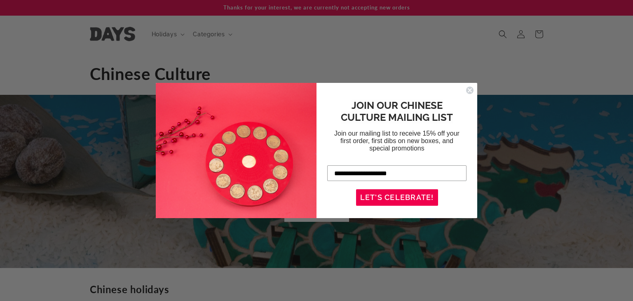  Describe the element at coordinates (397, 111) in the screenshot. I see `span: JOIN OUR CHINESE CULTURE MAILING LIST` at that location.